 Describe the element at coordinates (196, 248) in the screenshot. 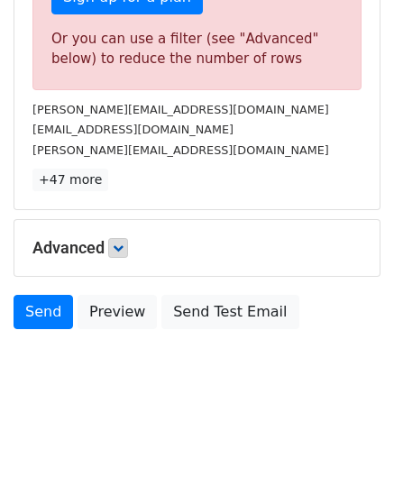

I see `h5: Advanced` at that location.